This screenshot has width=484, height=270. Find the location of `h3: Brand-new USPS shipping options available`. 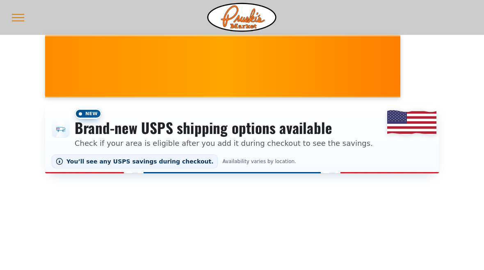

h3: Brand-new USPS shipping options available is located at coordinates (223, 128).